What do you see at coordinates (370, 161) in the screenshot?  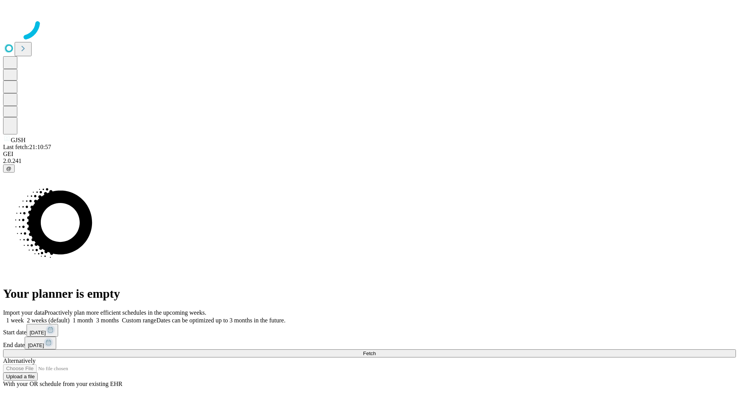 I see `div: 2.0.241` at bounding box center [370, 161].